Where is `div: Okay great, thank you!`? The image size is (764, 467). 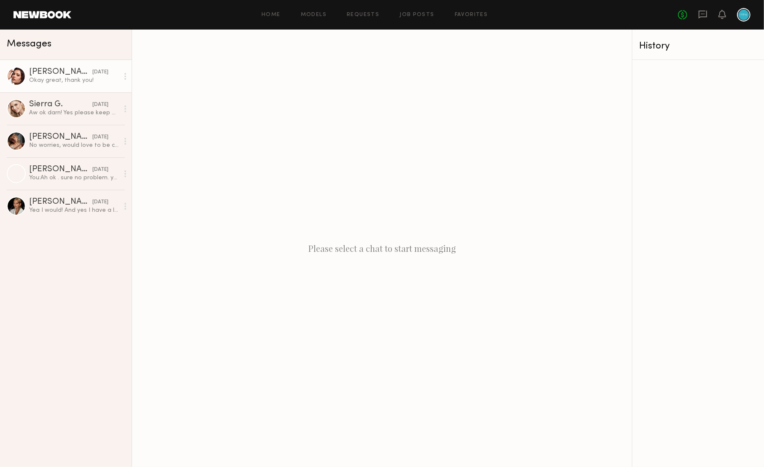
div: Okay great, thank you! is located at coordinates (74, 80).